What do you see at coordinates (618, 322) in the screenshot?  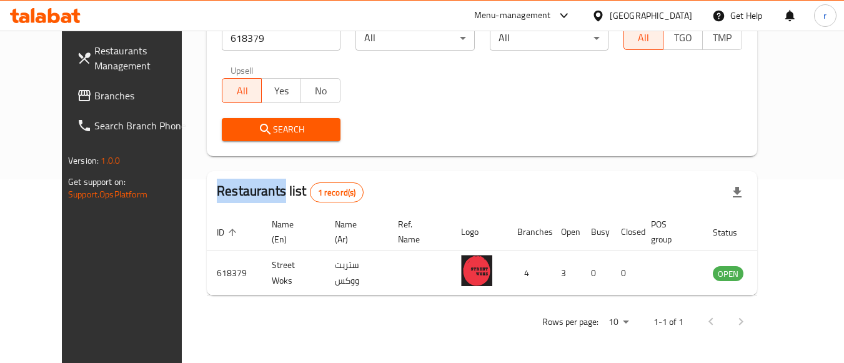 I see `div: Rows per page:` at bounding box center [618, 322].